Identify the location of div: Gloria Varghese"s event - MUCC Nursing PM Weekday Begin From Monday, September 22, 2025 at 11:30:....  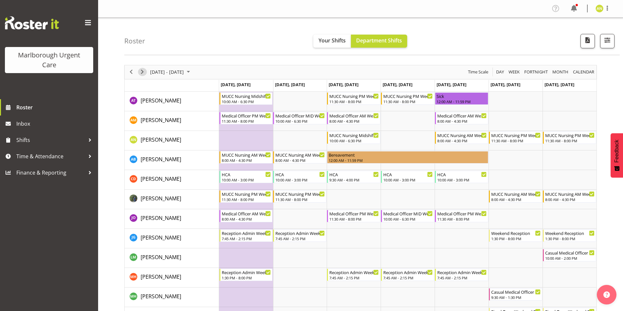
(246, 197).